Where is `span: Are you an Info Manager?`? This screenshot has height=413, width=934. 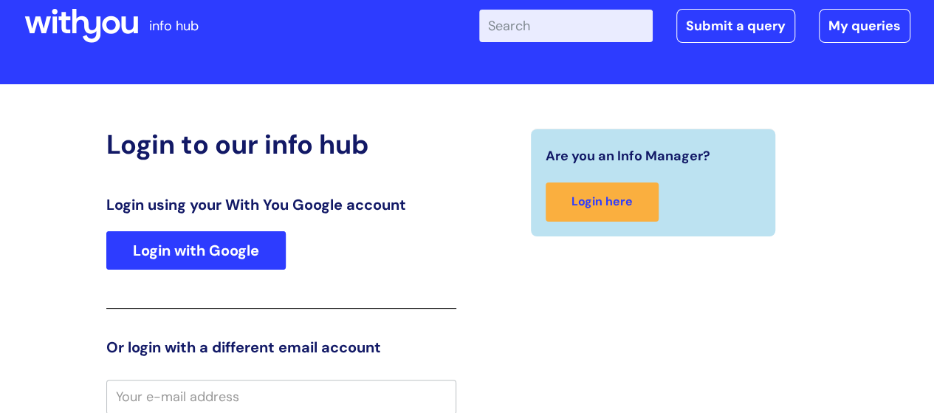 span: Are you an Info Manager? is located at coordinates (628, 156).